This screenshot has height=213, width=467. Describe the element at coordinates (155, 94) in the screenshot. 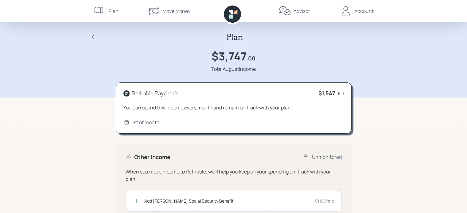

I see `h4: Retirable Paycheck` at that location.